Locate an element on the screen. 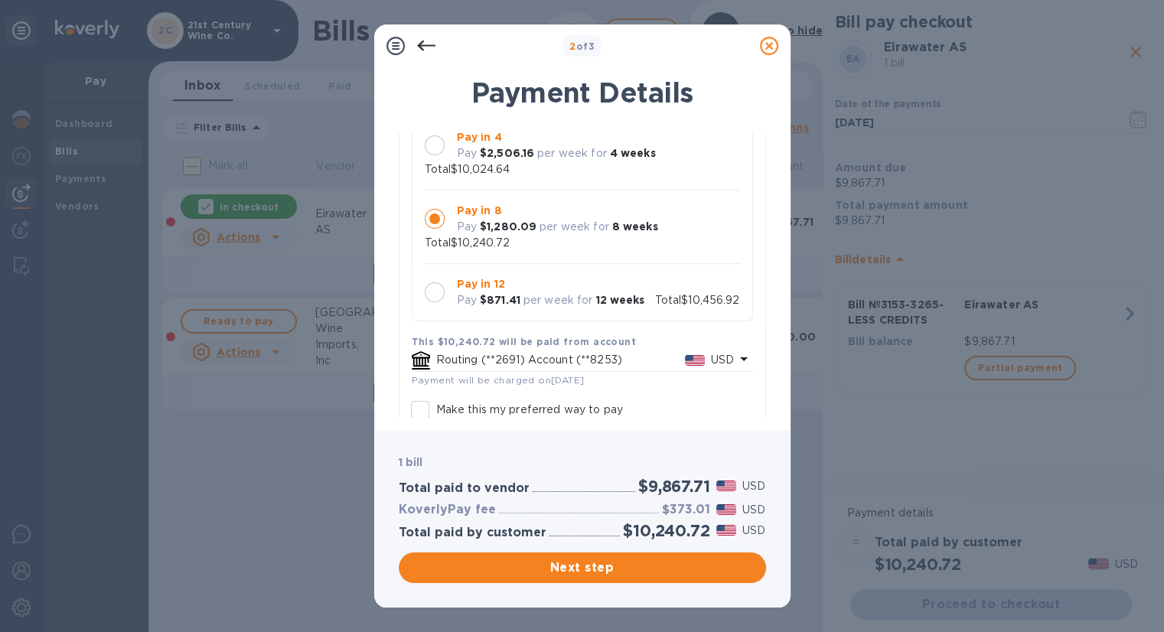 The image size is (1164, 632). b: 1 bill is located at coordinates (411, 462).